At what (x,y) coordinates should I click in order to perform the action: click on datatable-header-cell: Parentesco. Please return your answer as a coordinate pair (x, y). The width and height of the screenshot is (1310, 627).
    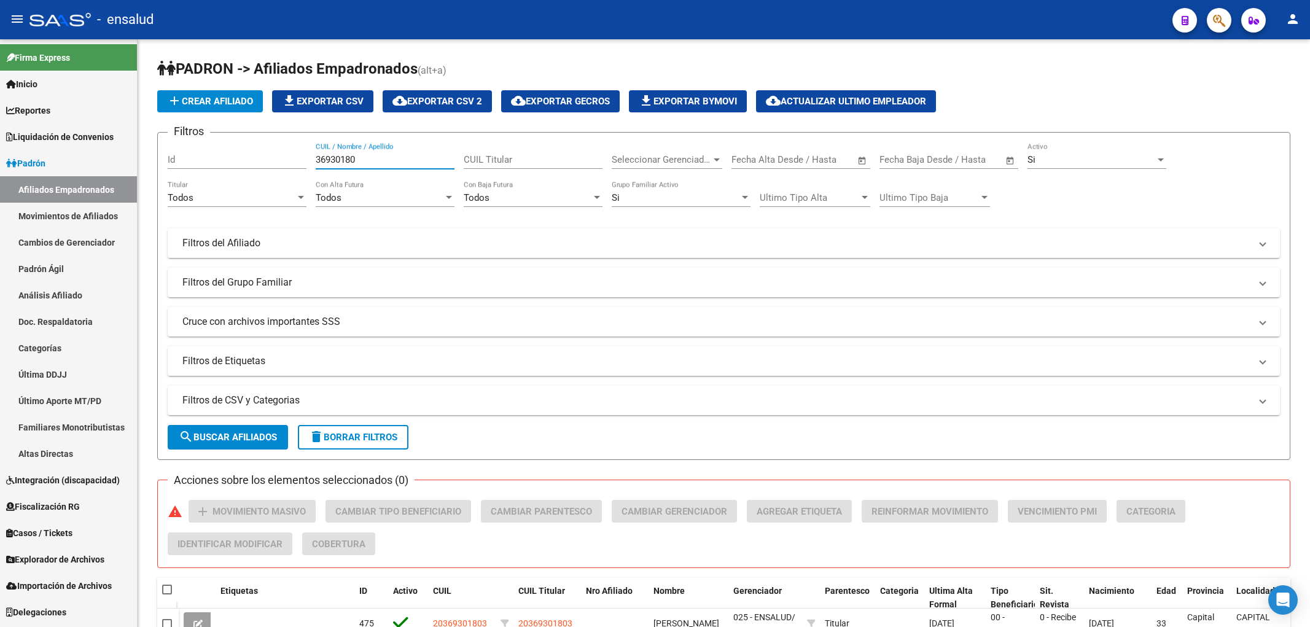
    Looking at the image, I should click on (848, 598).